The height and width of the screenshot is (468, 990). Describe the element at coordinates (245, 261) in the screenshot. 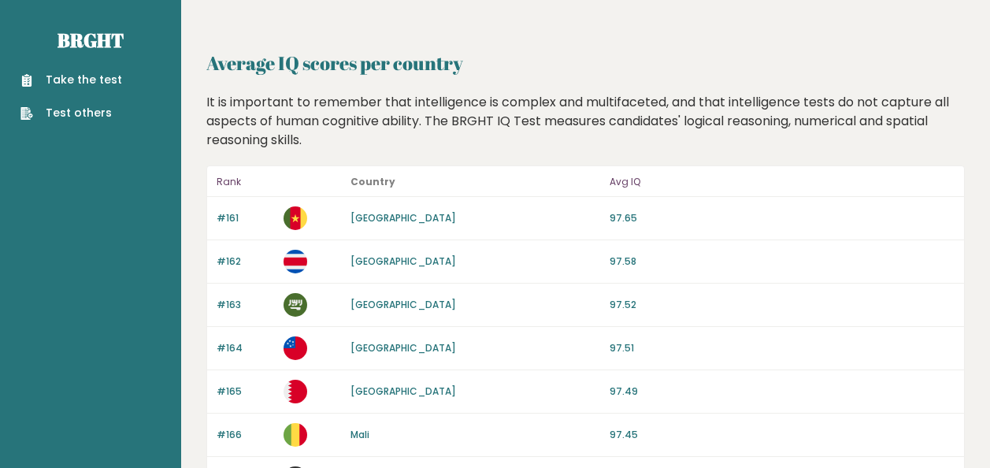

I see `p: #162` at that location.